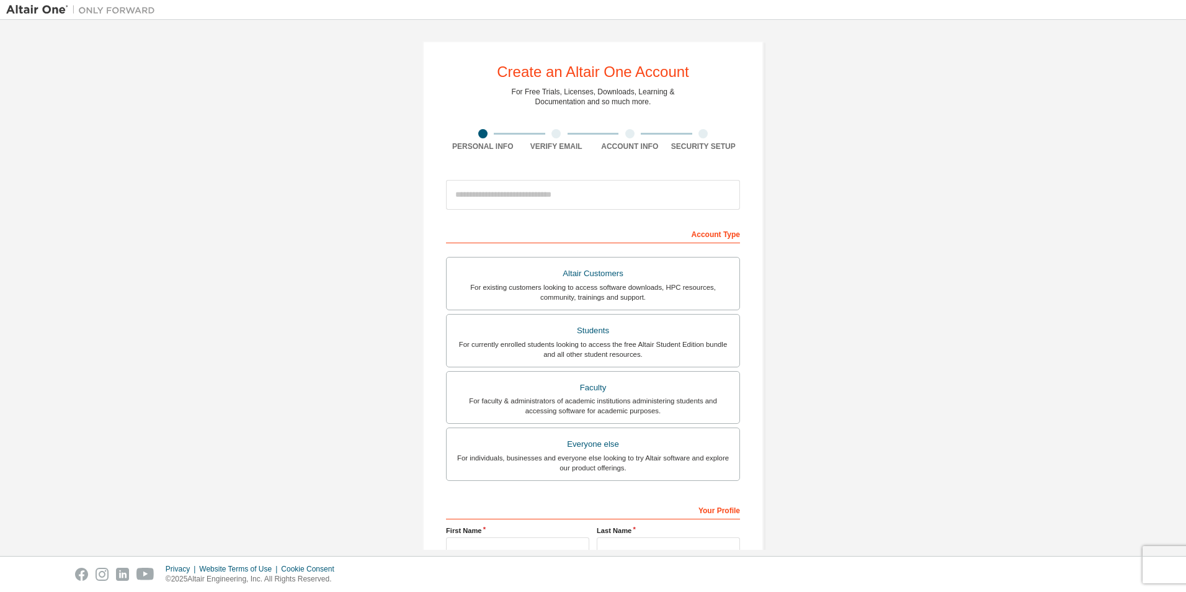  I want to click on img: instagram.svg, so click(102, 574).